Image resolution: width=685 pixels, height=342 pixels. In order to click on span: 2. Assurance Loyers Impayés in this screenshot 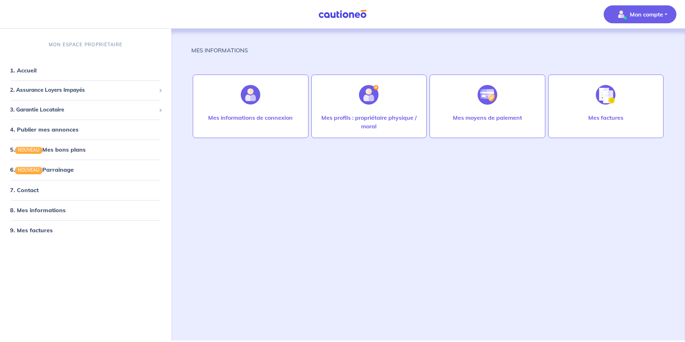, I will do `click(83, 90)`.